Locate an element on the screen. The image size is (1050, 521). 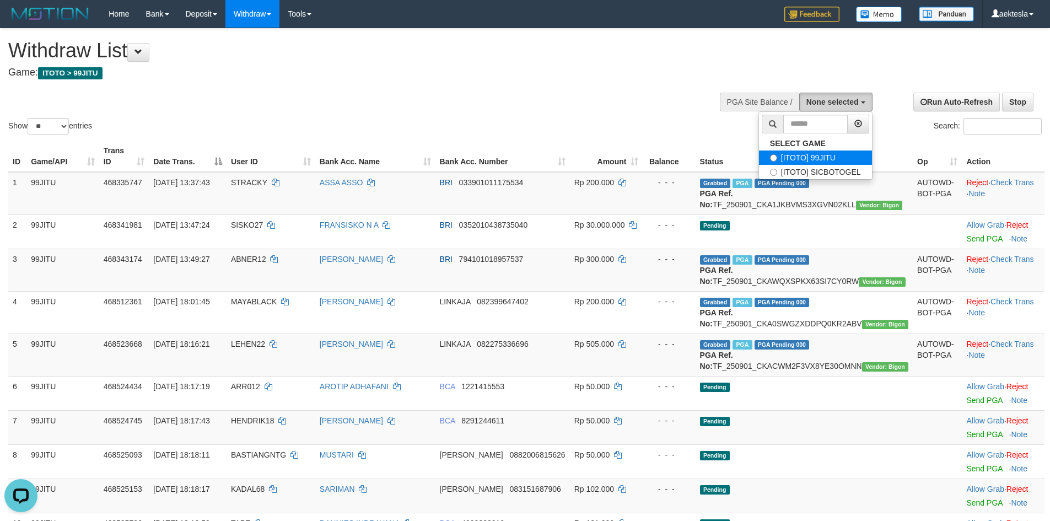
span: Copy 082275336696 to clipboard is located at coordinates (502, 344).